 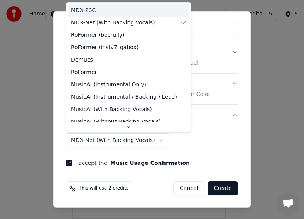 What do you see at coordinates (124, 97) in the screenshot?
I see `span: MusicAI (Instrumental / Backing / Lead)` at bounding box center [124, 97].